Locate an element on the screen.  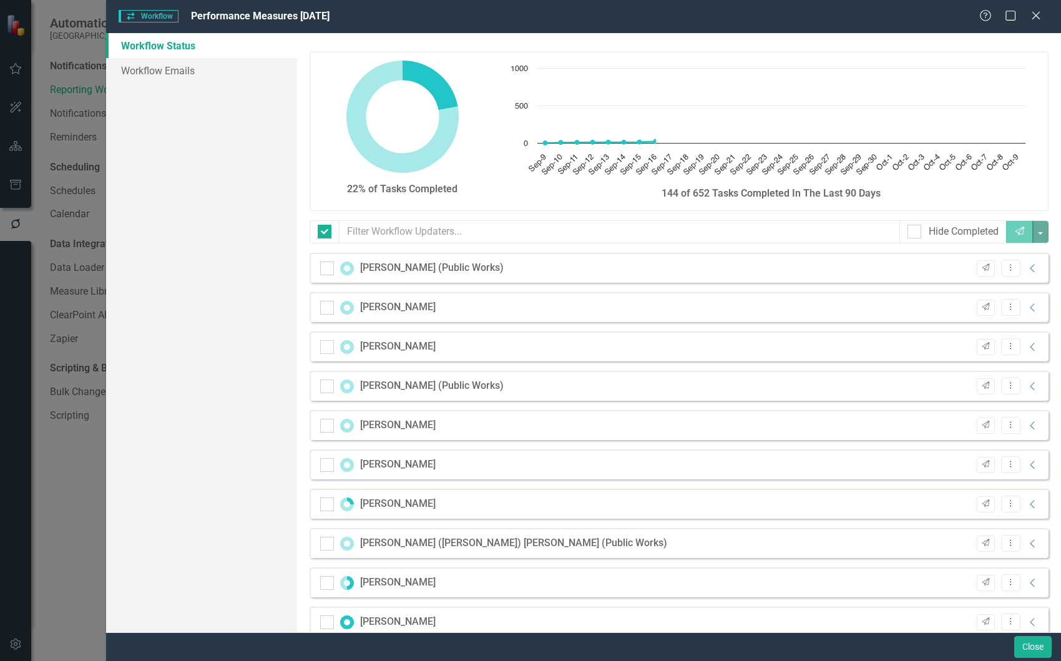
text: Oct-4 is located at coordinates (932, 162).